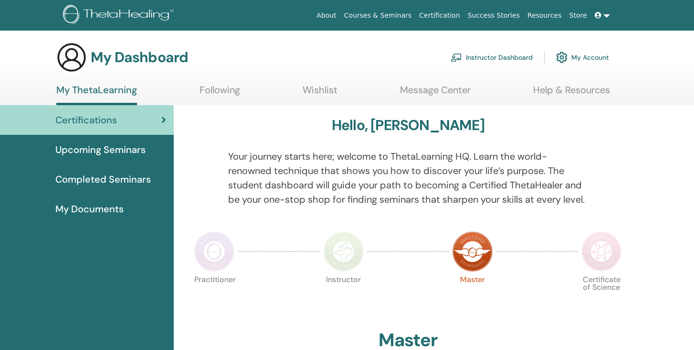  Describe the element at coordinates (220, 93) in the screenshot. I see `a: Following` at that location.